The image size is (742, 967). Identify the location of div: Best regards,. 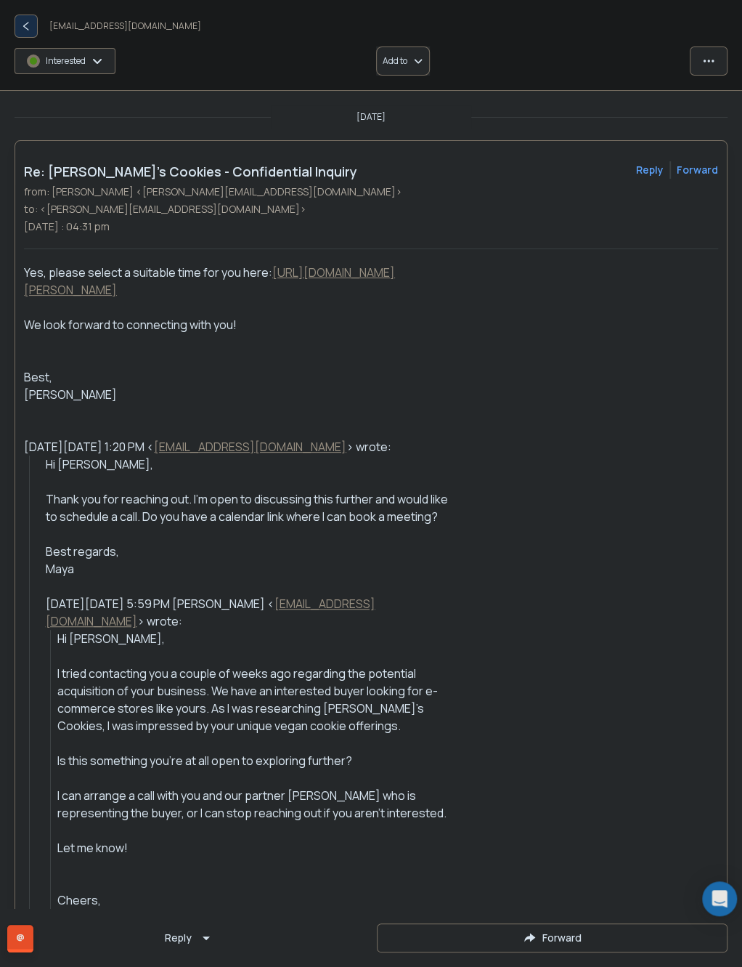
(247, 551).